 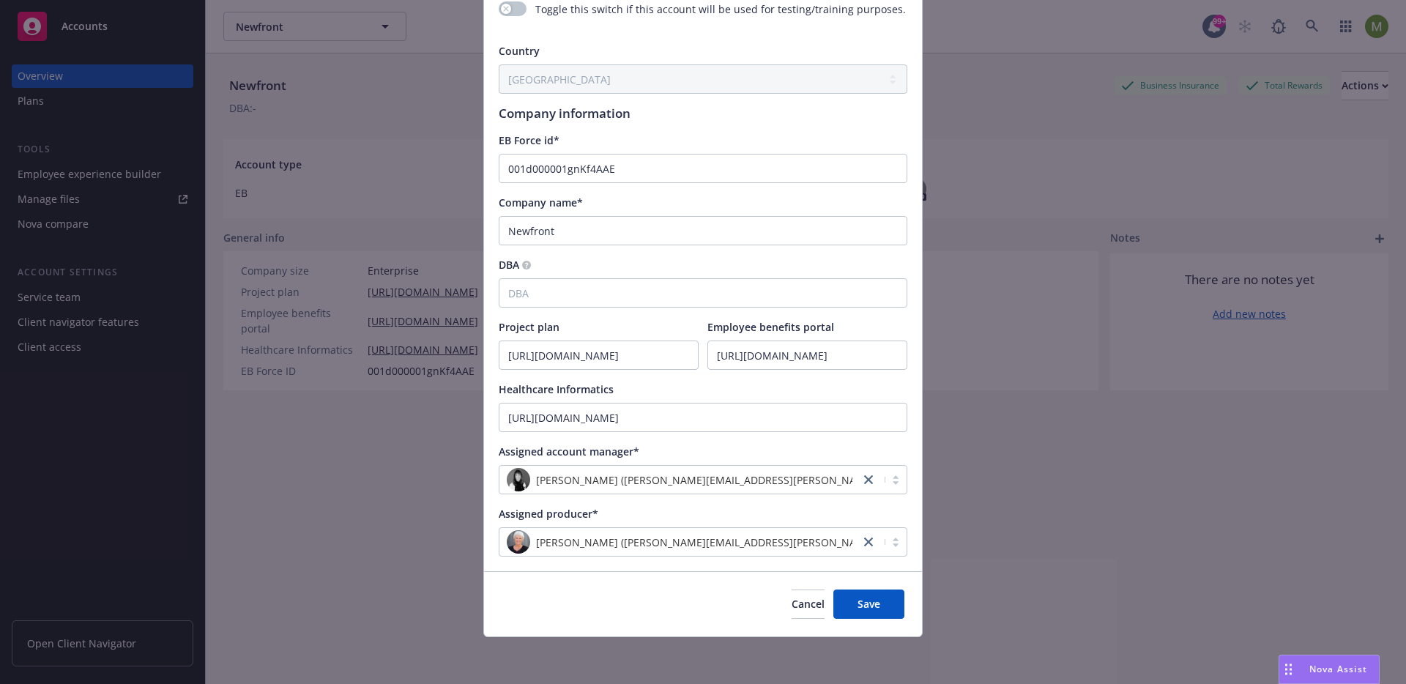 What do you see at coordinates (807, 355) in the screenshot?
I see `input: Employee benefits portal` at bounding box center [807, 355].